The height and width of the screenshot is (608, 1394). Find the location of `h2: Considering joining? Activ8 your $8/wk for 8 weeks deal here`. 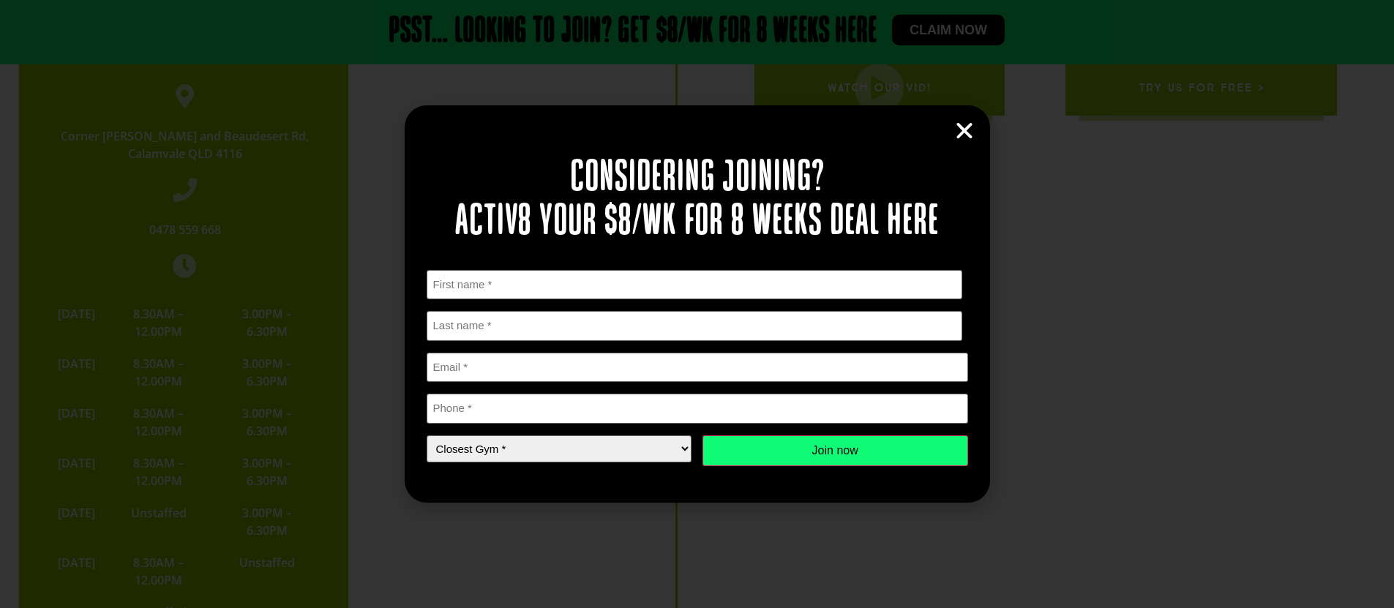

h2: Considering joining? Activ8 your $8/wk for 8 weeks deal here is located at coordinates (697, 201).